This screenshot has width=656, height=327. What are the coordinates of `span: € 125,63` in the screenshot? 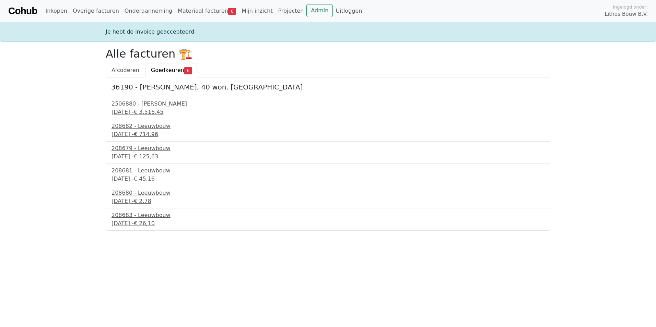 It's located at (146, 157).